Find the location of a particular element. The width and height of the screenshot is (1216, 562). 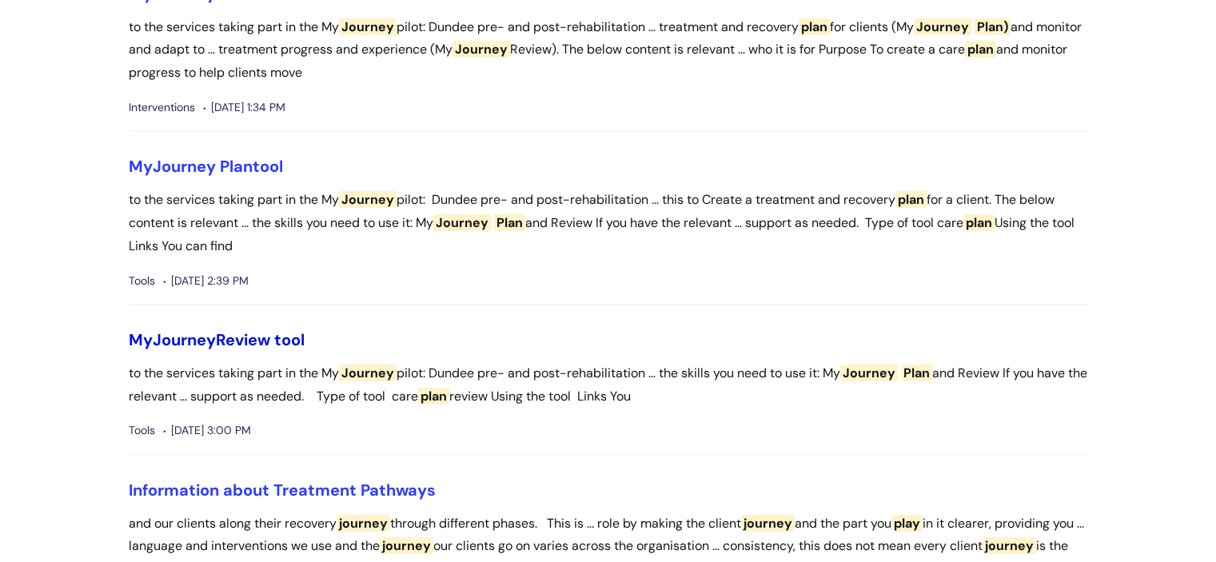

span: Interventions is located at coordinates (161, 107).